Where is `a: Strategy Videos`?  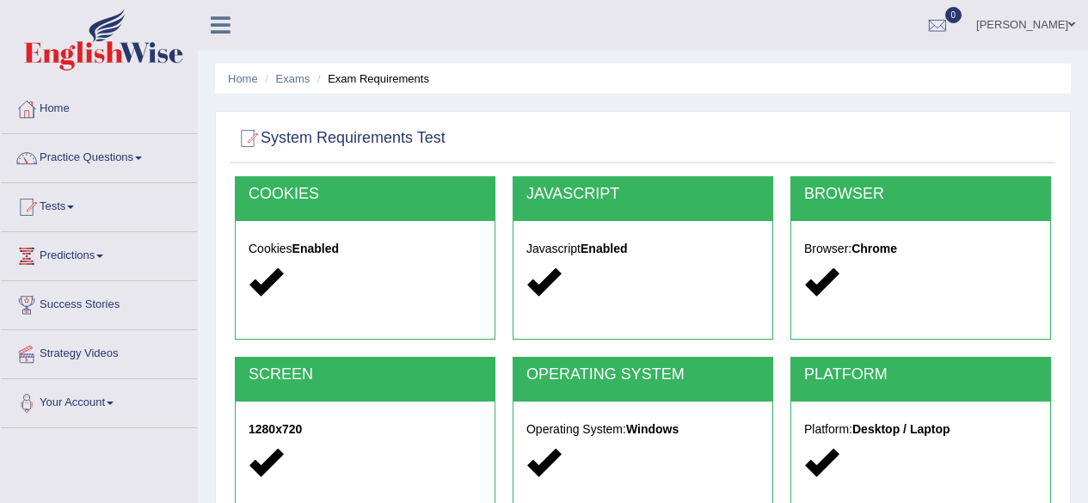
a: Strategy Videos is located at coordinates (99, 352).